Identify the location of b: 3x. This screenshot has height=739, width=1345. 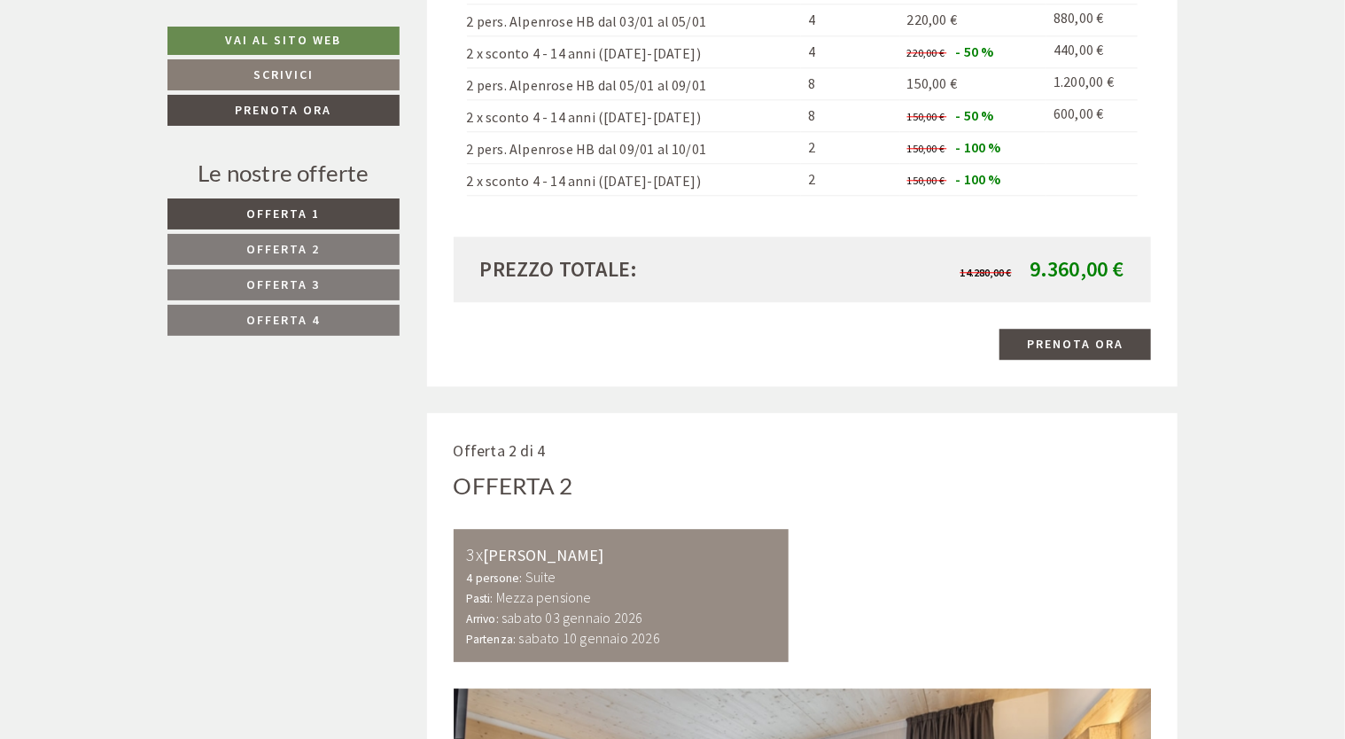
(475, 554).